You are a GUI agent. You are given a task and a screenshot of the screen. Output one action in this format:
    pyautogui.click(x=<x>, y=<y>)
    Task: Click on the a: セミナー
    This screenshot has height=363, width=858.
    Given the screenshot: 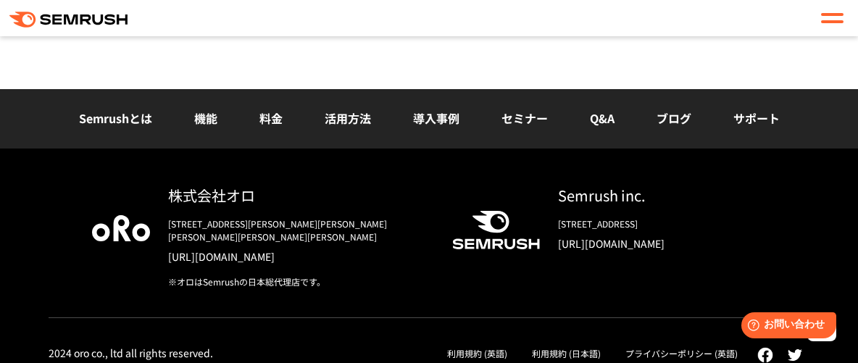 What is the action you would take?
    pyautogui.click(x=525, y=118)
    